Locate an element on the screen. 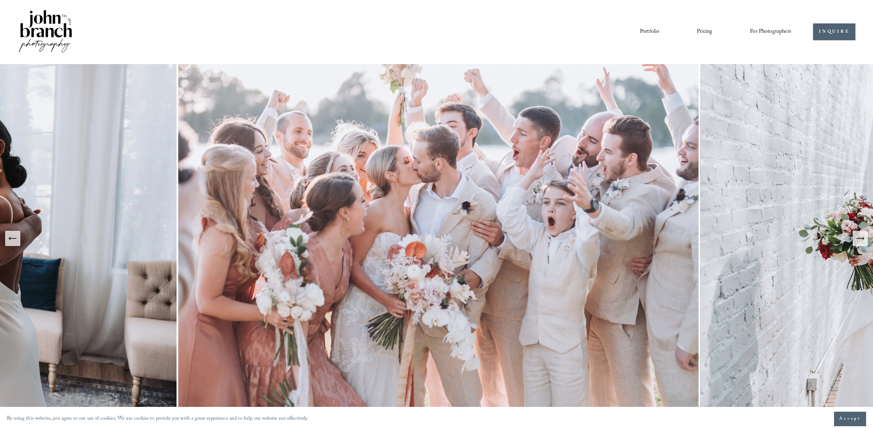 The width and height of the screenshot is (873, 431). a: Portfolio is located at coordinates (650, 32).